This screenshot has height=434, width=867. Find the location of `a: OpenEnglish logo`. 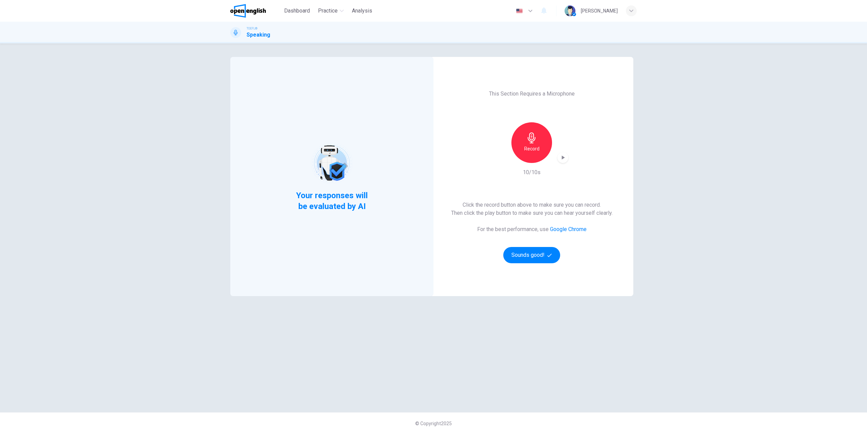

a: OpenEnglish logo is located at coordinates (256, 11).